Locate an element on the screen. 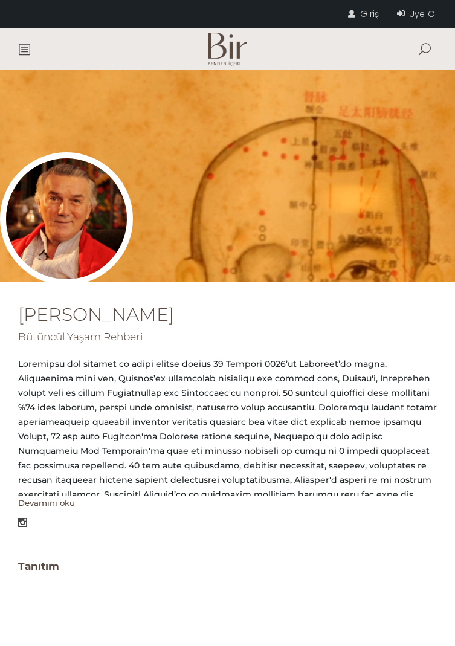  img: Mobile Logo is located at coordinates (228, 49).